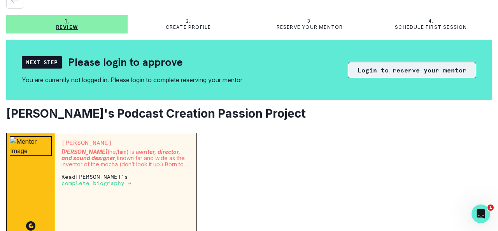  Describe the element at coordinates (132, 80) in the screenshot. I see `div: You are currently not logged in. Please login to complete reserving your mentor` at that location.